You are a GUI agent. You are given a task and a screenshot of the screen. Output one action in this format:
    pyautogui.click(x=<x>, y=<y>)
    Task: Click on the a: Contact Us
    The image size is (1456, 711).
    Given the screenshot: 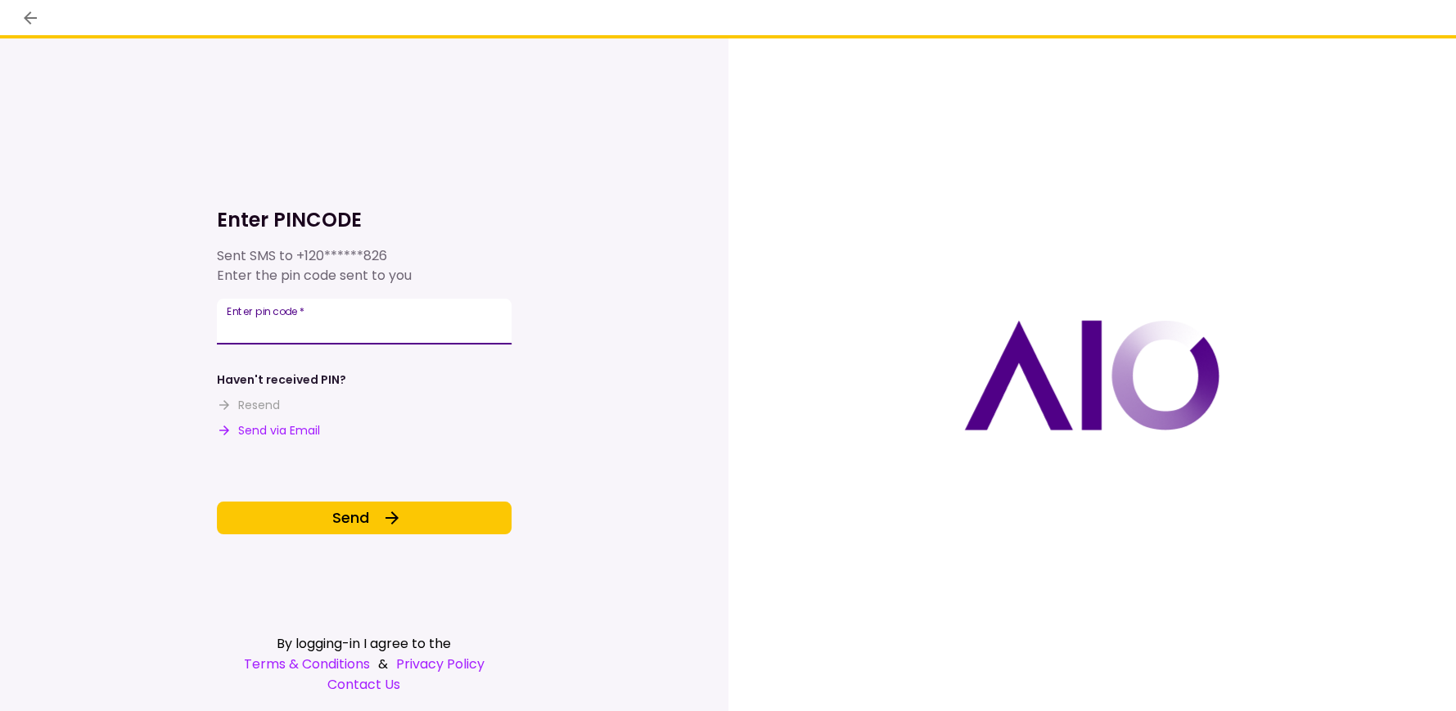 What is the action you would take?
    pyautogui.click(x=364, y=684)
    